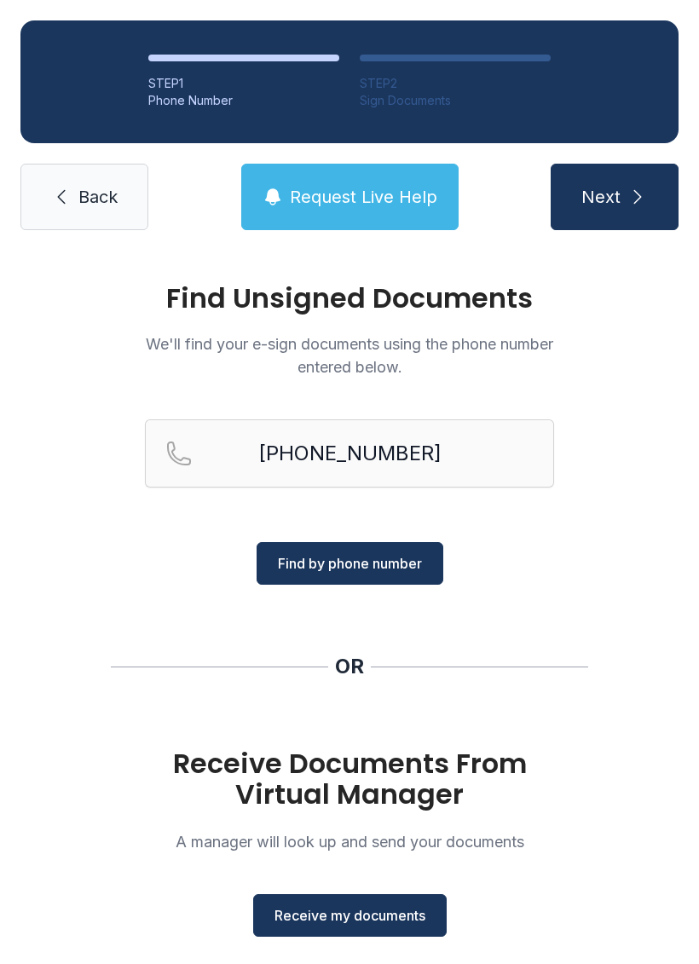 Image resolution: width=699 pixels, height=964 pixels. Describe the element at coordinates (244, 84) in the screenshot. I see `div: STEP 1` at that location.